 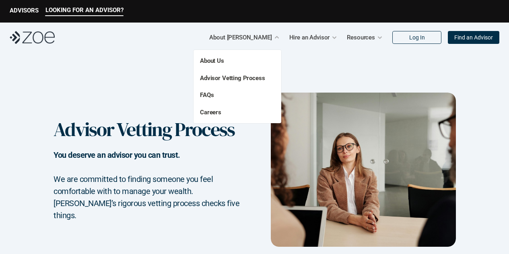 I want to click on a: About Us, so click(x=212, y=61).